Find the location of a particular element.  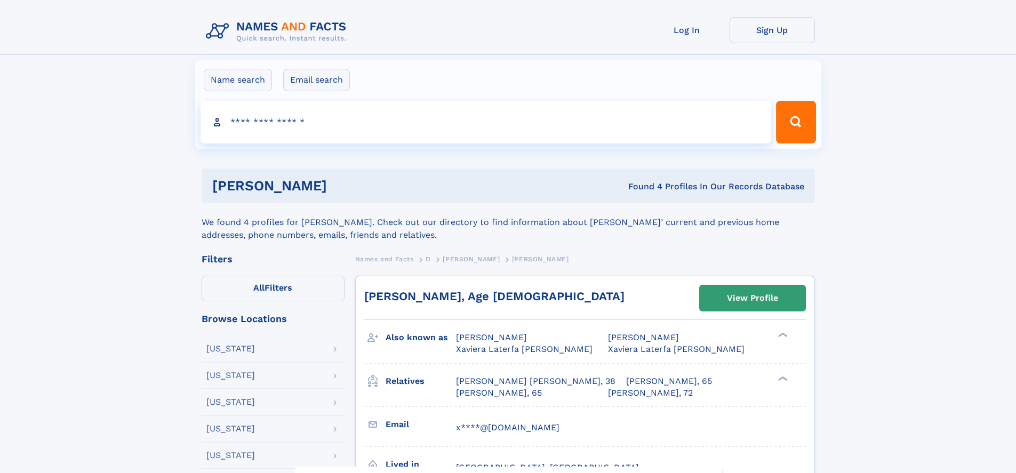

label: Email search is located at coordinates (316, 80).